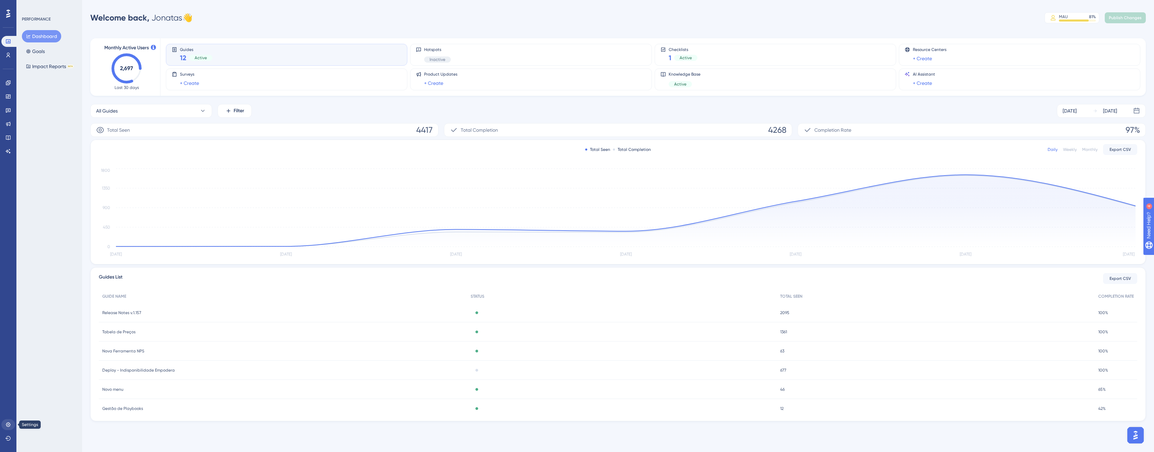 The image size is (1154, 452). What do you see at coordinates (1102, 389) in the screenshot?
I see `span: 65%` at bounding box center [1102, 389].